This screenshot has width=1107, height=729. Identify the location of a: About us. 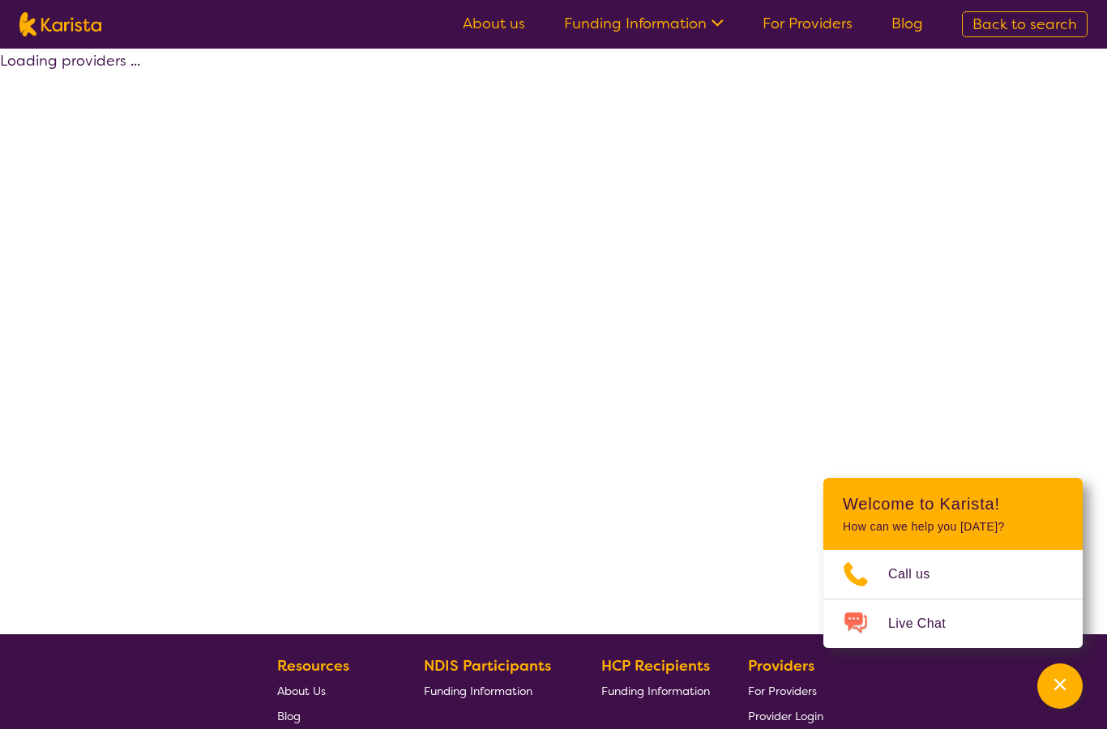
(493, 23).